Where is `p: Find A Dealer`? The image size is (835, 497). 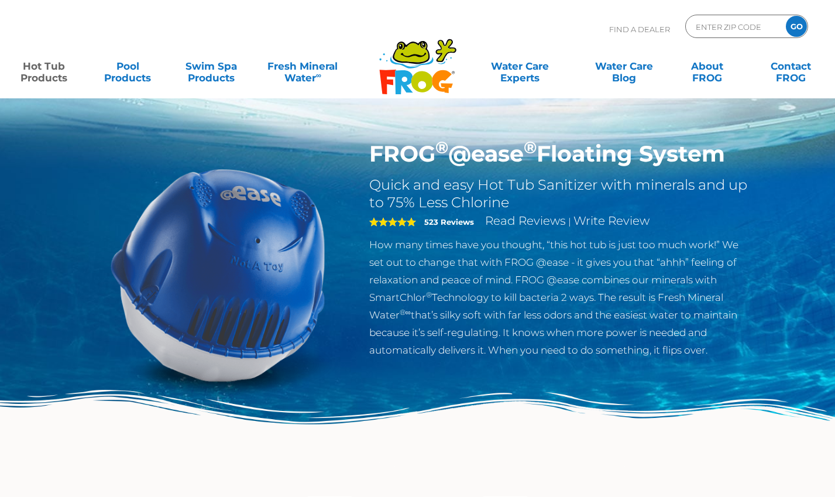 p: Find A Dealer is located at coordinates (639, 29).